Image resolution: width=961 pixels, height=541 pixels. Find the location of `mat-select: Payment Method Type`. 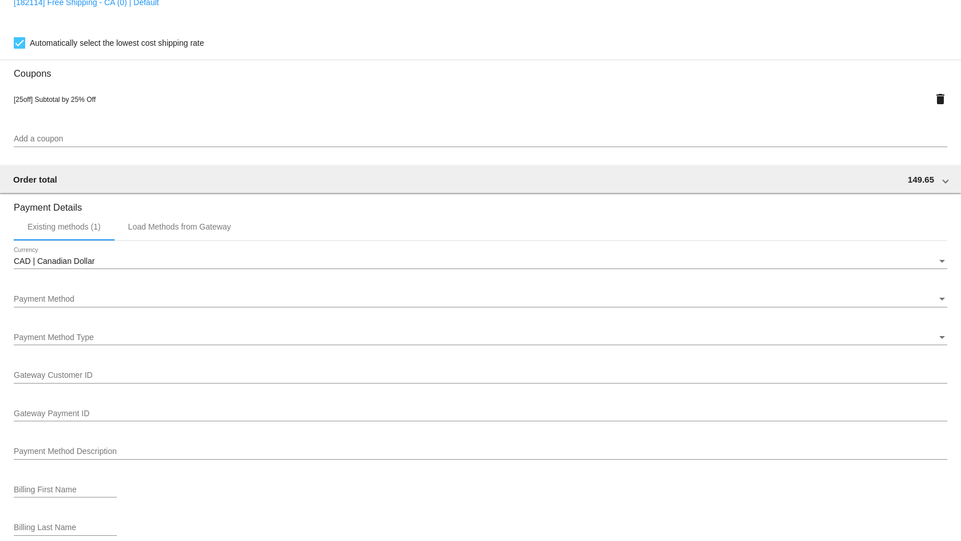

mat-select: Payment Method Type is located at coordinates (481, 338).